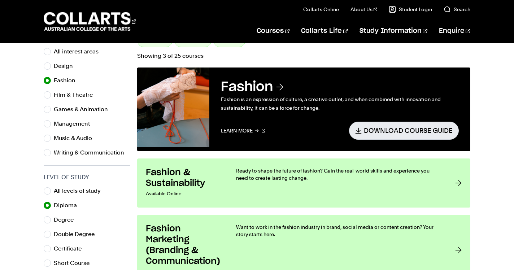 This screenshot has height=270, width=514. I want to click on p: Showing 3 of 25 courses, so click(304, 56).